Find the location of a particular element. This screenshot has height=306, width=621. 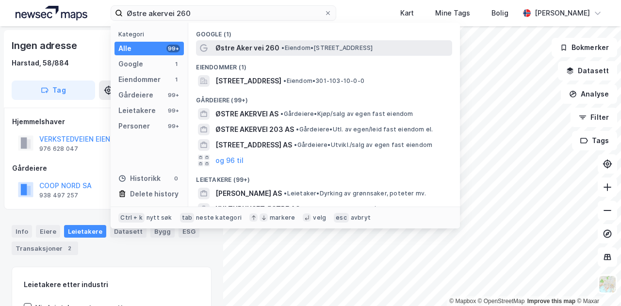

div: Personer is located at coordinates (134, 126).